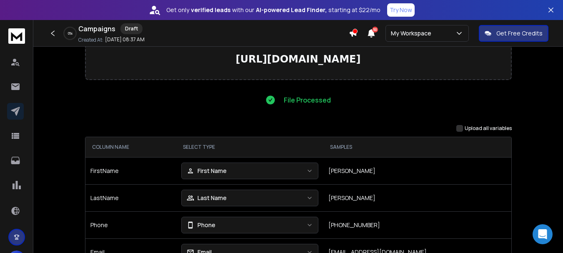 This screenshot has width=563, height=253. What do you see at coordinates (131, 29) in the screenshot?
I see `div: Draft` at bounding box center [131, 29].